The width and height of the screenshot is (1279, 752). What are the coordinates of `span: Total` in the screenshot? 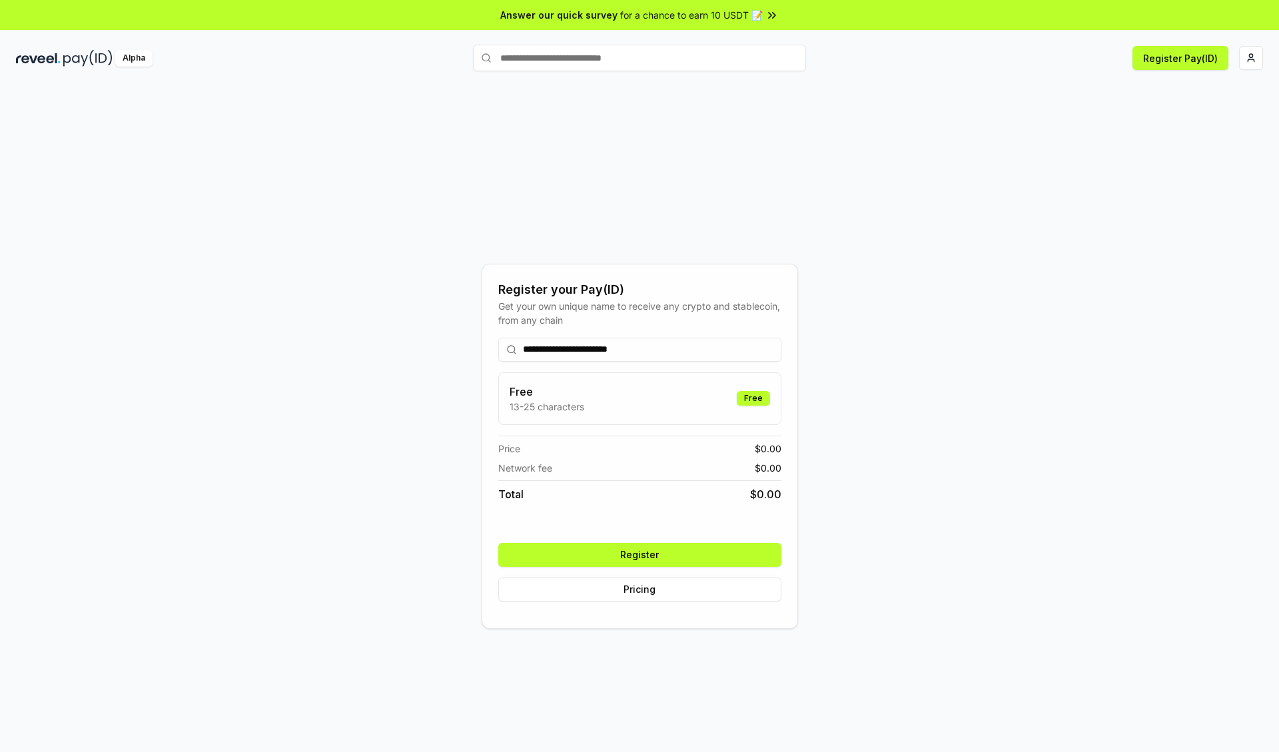 It's located at (511, 494).